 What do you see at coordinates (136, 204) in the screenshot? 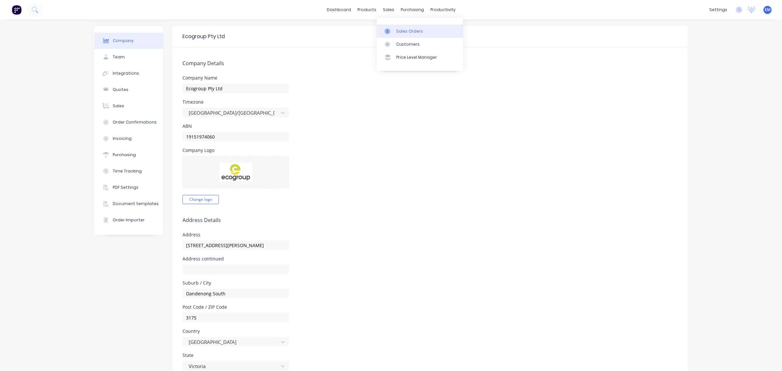
I see `div: Document templates` at bounding box center [136, 204].